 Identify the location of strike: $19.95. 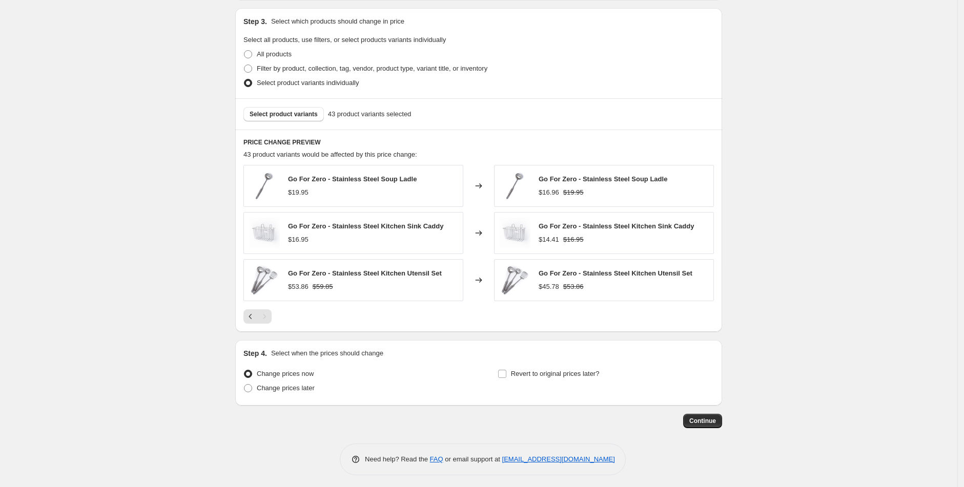
(574, 193).